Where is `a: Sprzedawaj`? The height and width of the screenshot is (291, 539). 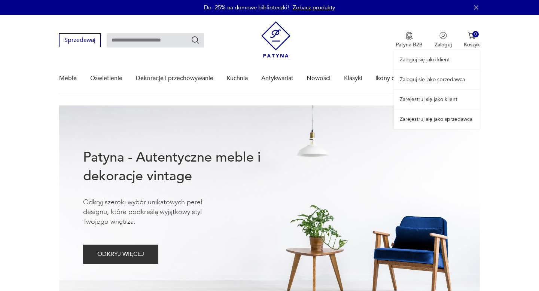
a: Sprzedawaj is located at coordinates (80, 41).